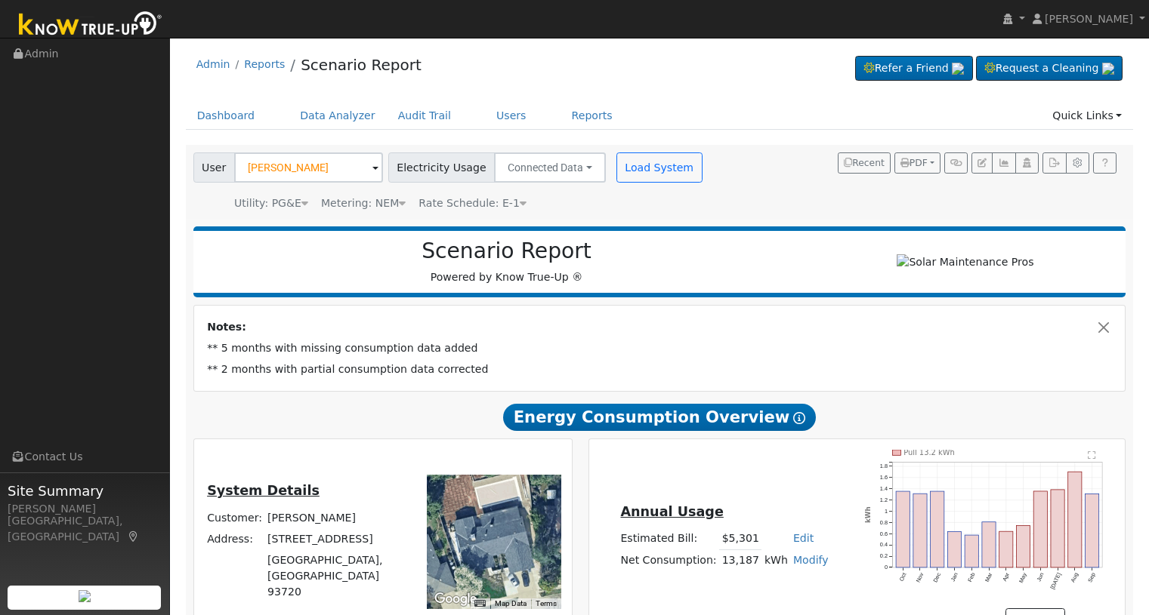 The image size is (1149, 615). What do you see at coordinates (424, 116) in the screenshot?
I see `a: Audit Trail` at bounding box center [424, 116].